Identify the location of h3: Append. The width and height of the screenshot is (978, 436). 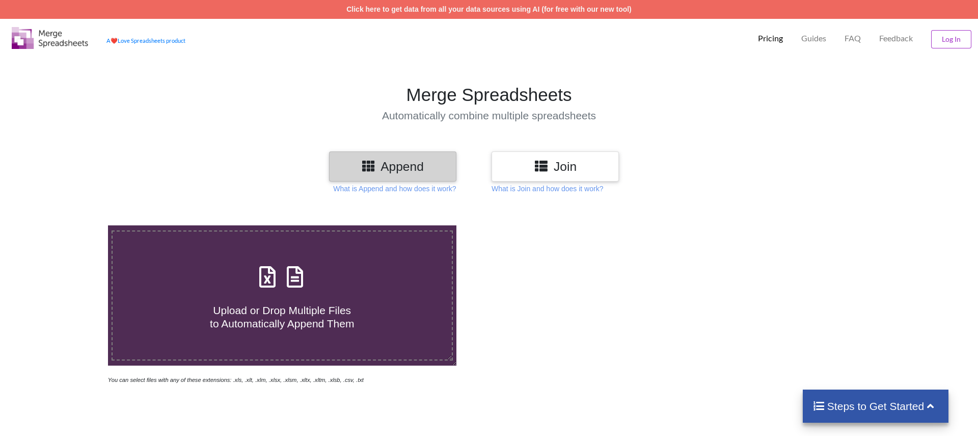
(393, 166).